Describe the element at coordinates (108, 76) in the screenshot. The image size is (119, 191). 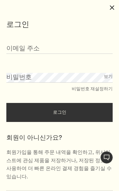
I see `button: 보기` at that location.